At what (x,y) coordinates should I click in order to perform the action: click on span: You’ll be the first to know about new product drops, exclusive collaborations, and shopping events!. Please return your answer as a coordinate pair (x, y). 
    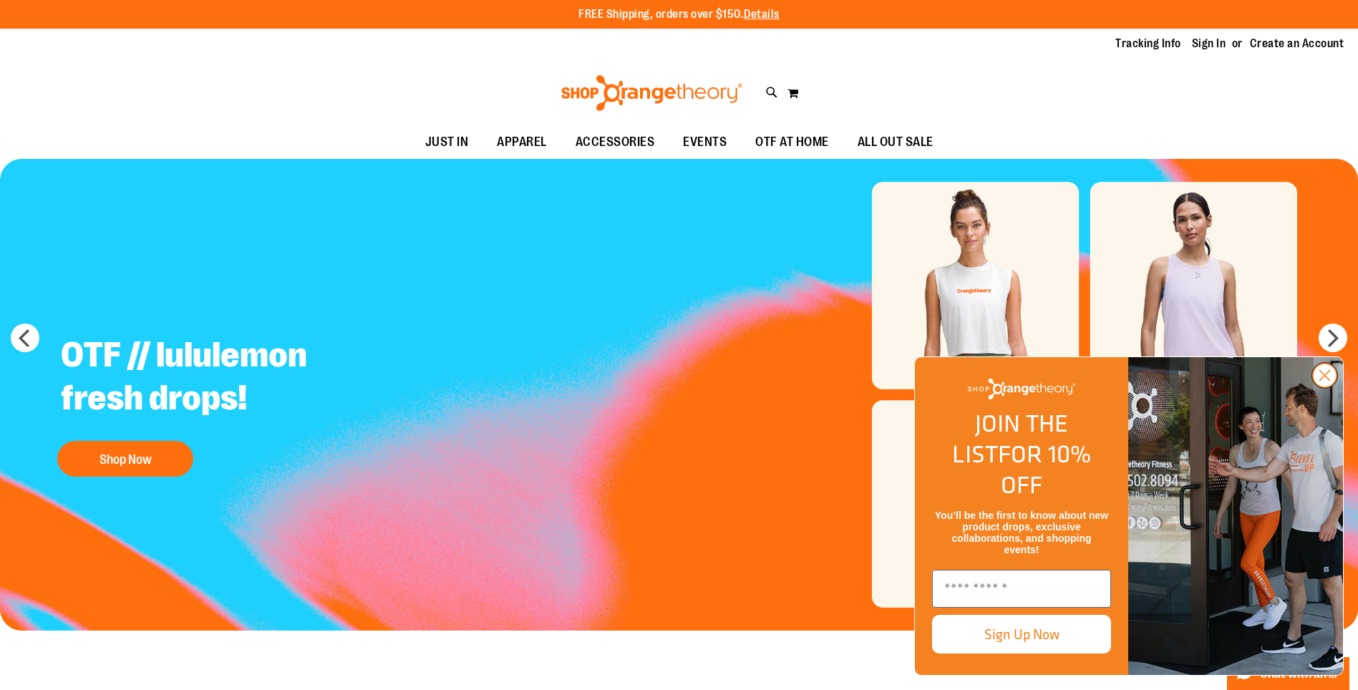
    Looking at the image, I should click on (1022, 533).